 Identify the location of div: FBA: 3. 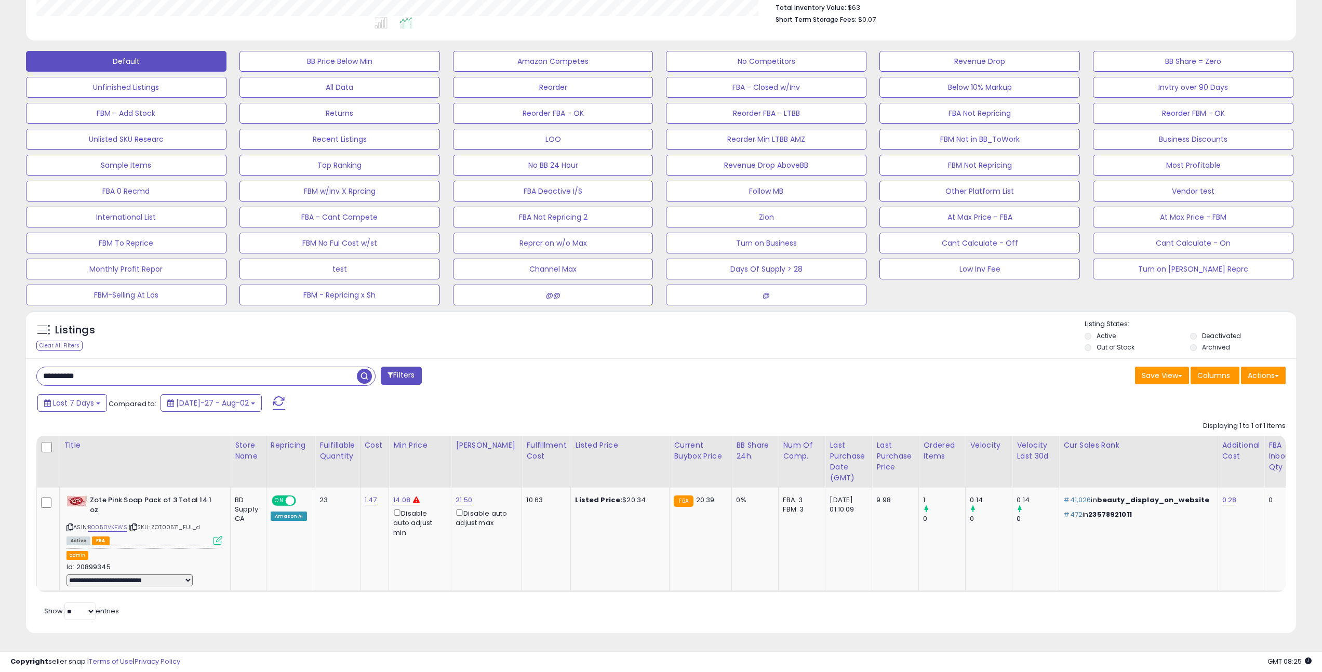
(800, 500).